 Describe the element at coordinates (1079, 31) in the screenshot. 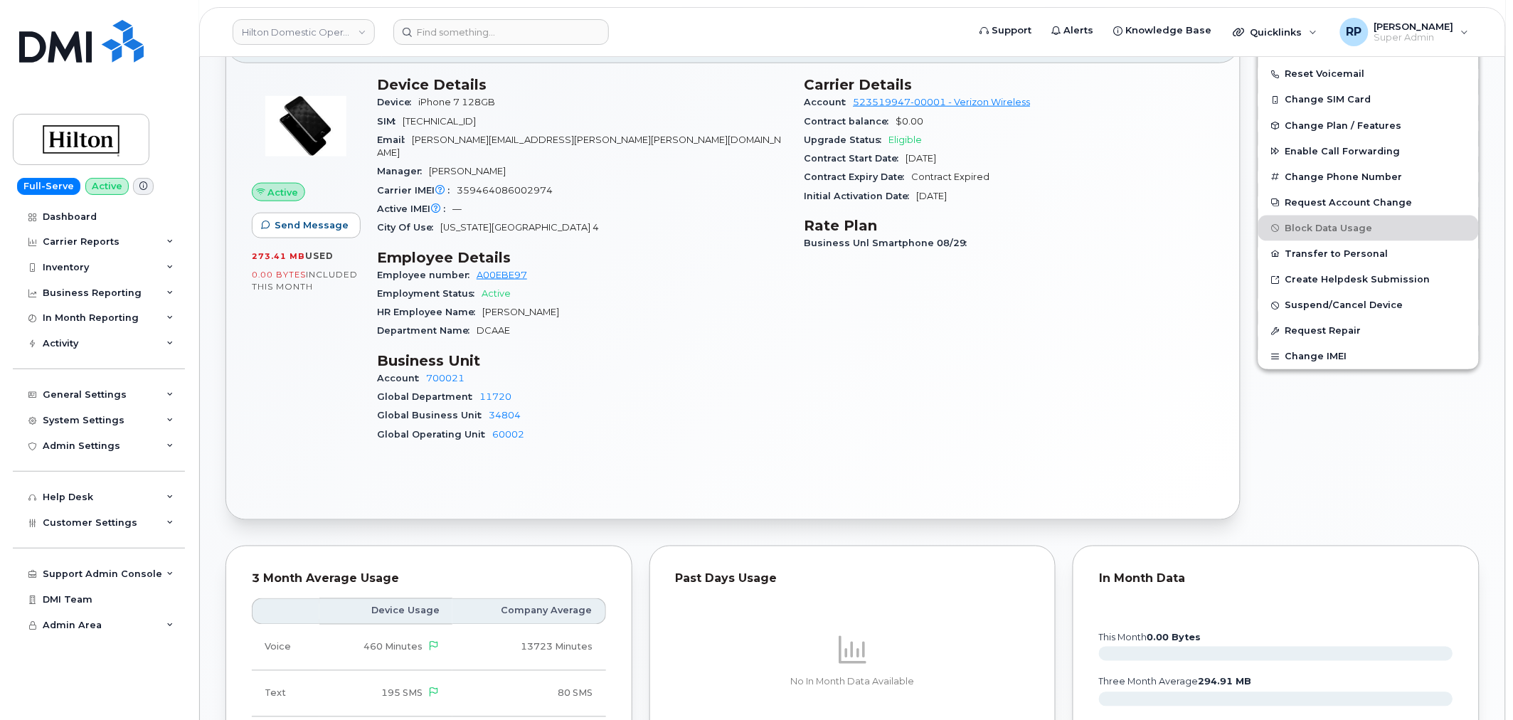

I see `span: Alerts` at that location.